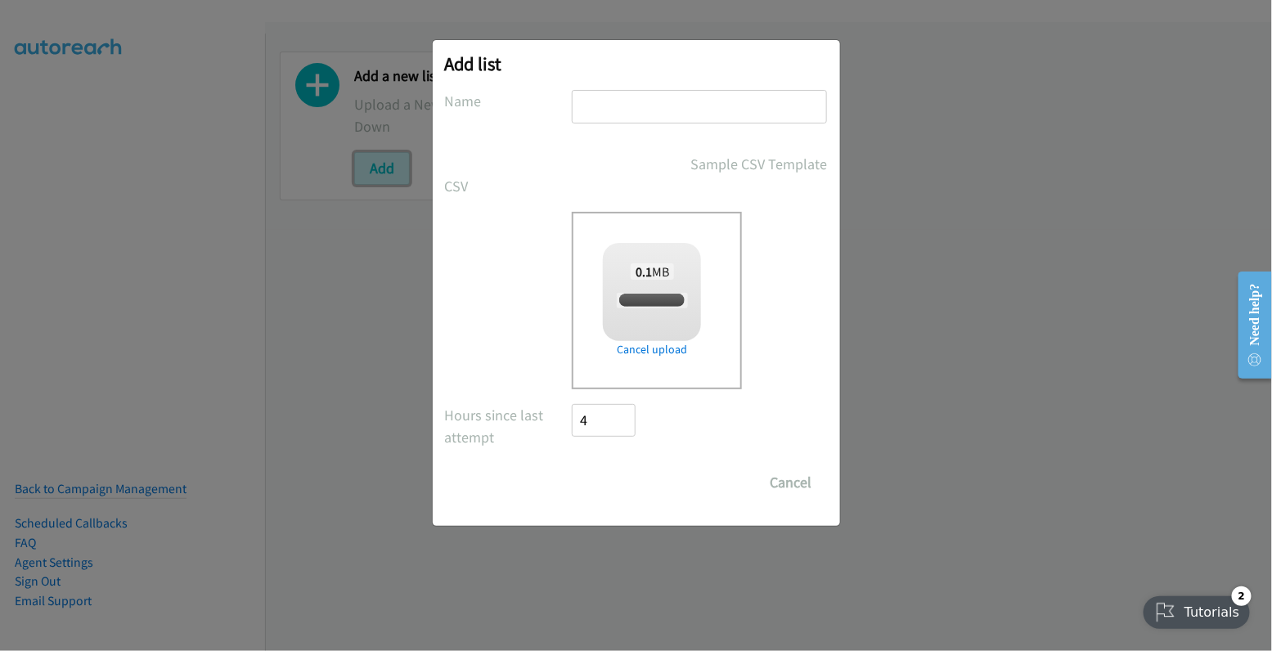 This screenshot has width=1272, height=651. I want to click on upt-list-badge: 2, so click(108, 16).